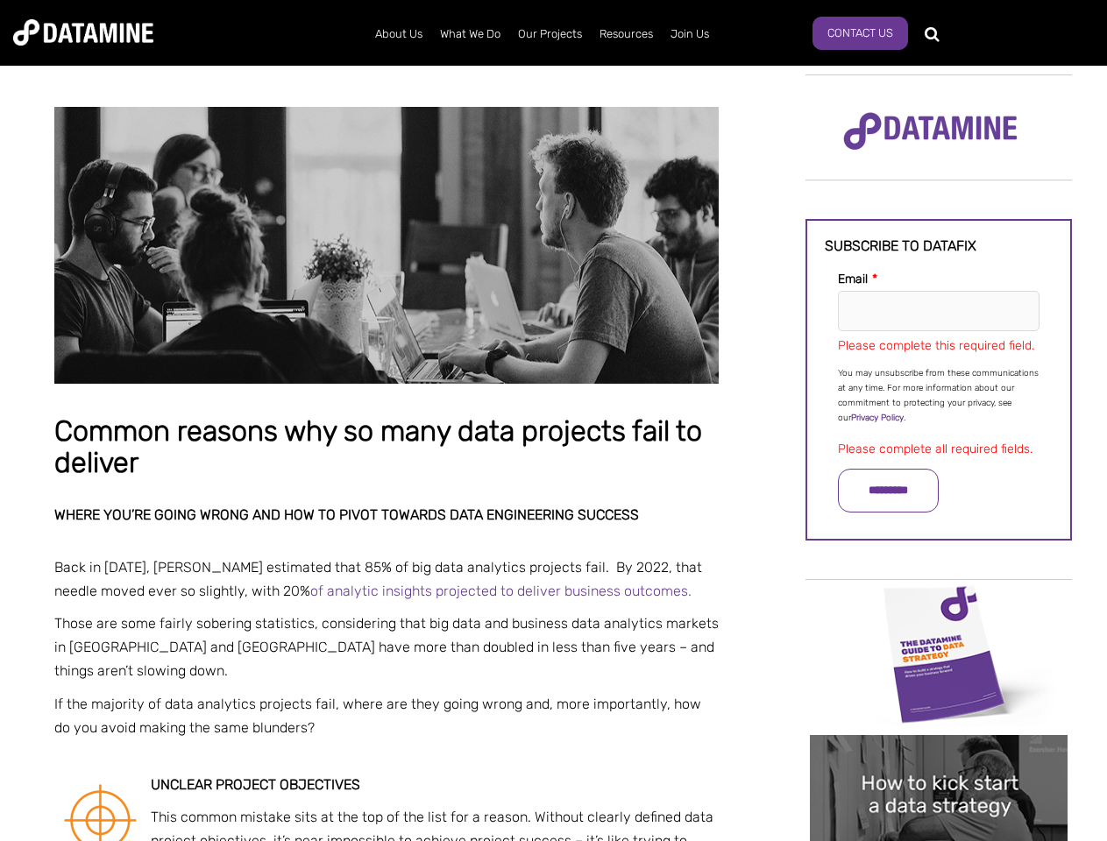 The height and width of the screenshot is (841, 1107). What do you see at coordinates (386, 648) in the screenshot?
I see `p: Those are some fairly sobering statistics, considering that big data and business data analytics ...` at bounding box center [386, 648].